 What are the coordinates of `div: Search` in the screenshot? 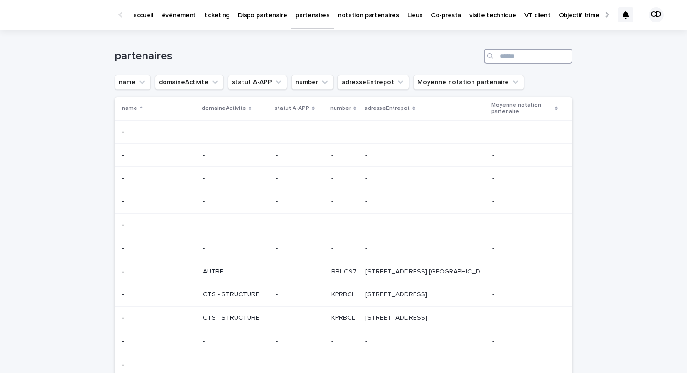 It's located at (528, 56).